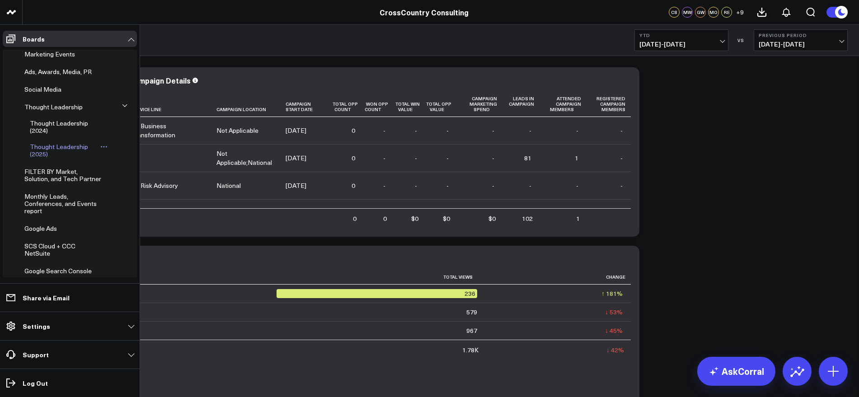 Image resolution: width=859 pixels, height=397 pixels. Describe the element at coordinates (237, 131) in the screenshot. I see `div: Not Applicable` at that location.